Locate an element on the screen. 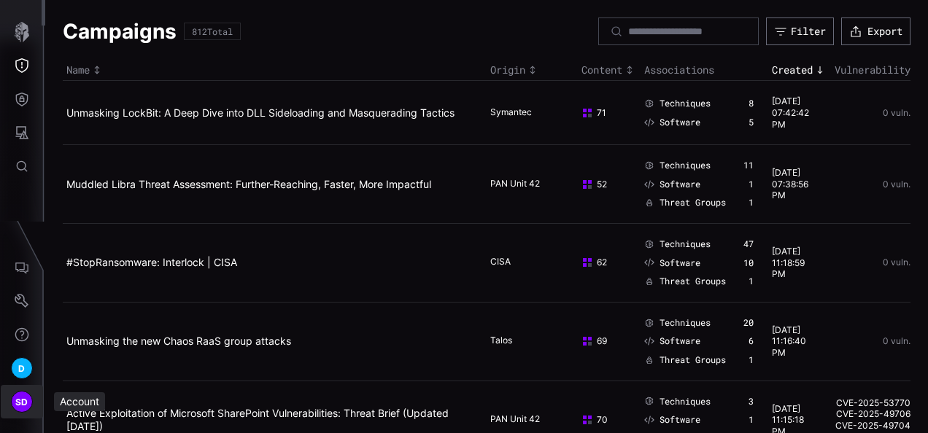 The height and width of the screenshot is (433, 928). span: D is located at coordinates (21, 368).